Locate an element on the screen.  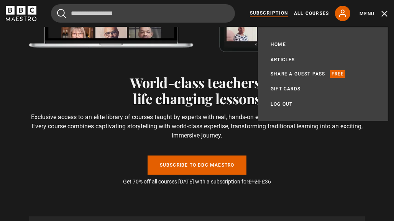
span: £36 is located at coordinates (267, 182).